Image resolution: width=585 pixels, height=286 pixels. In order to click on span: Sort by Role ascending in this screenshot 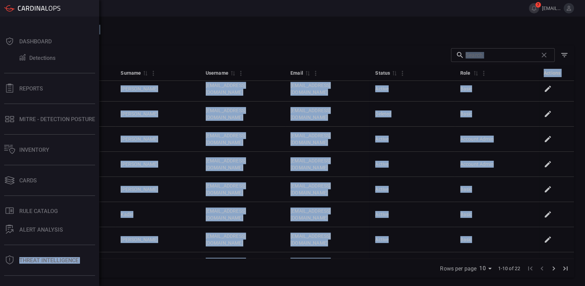, I will do `click(476, 73)`.